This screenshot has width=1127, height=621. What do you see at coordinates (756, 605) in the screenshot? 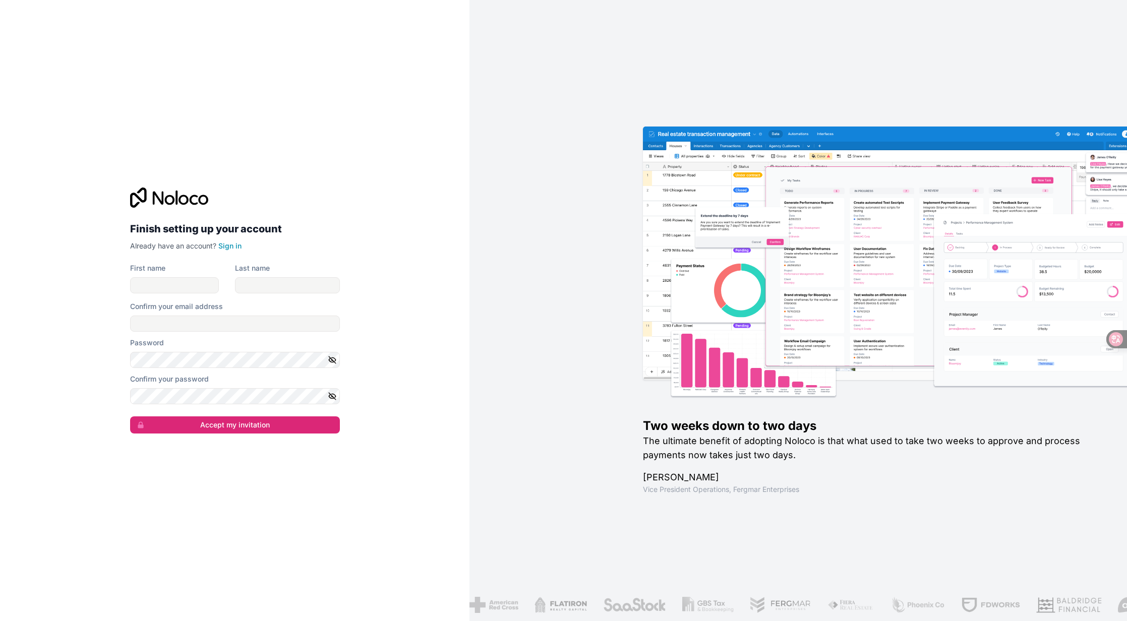
I see `img: /assets/fergmar-CudnrXN5.png` at bounding box center [756, 605].